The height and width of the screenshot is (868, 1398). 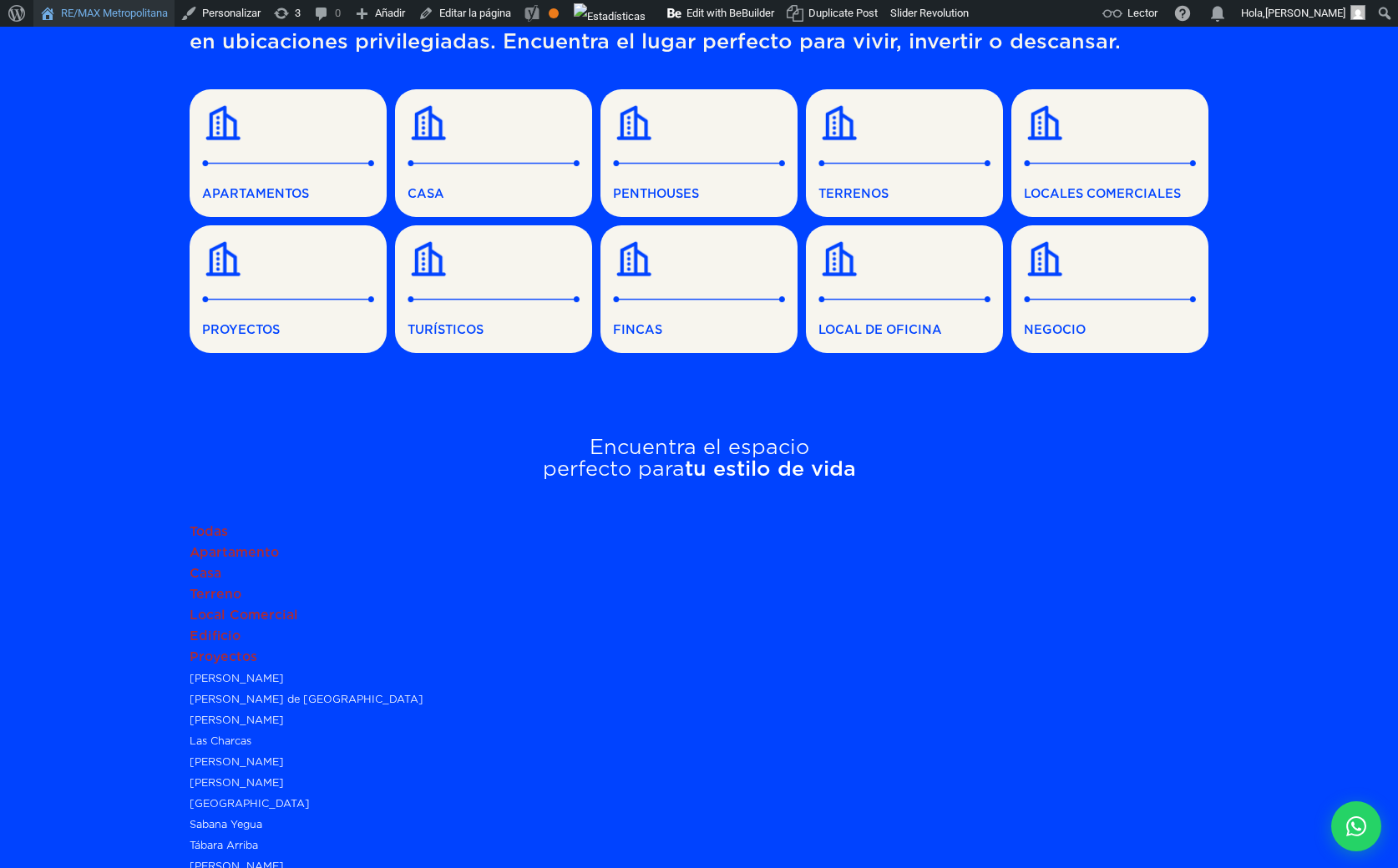 What do you see at coordinates (699, 459) in the screenshot?
I see `h2: Encuentra el espacio perfecto para` at bounding box center [699, 459].